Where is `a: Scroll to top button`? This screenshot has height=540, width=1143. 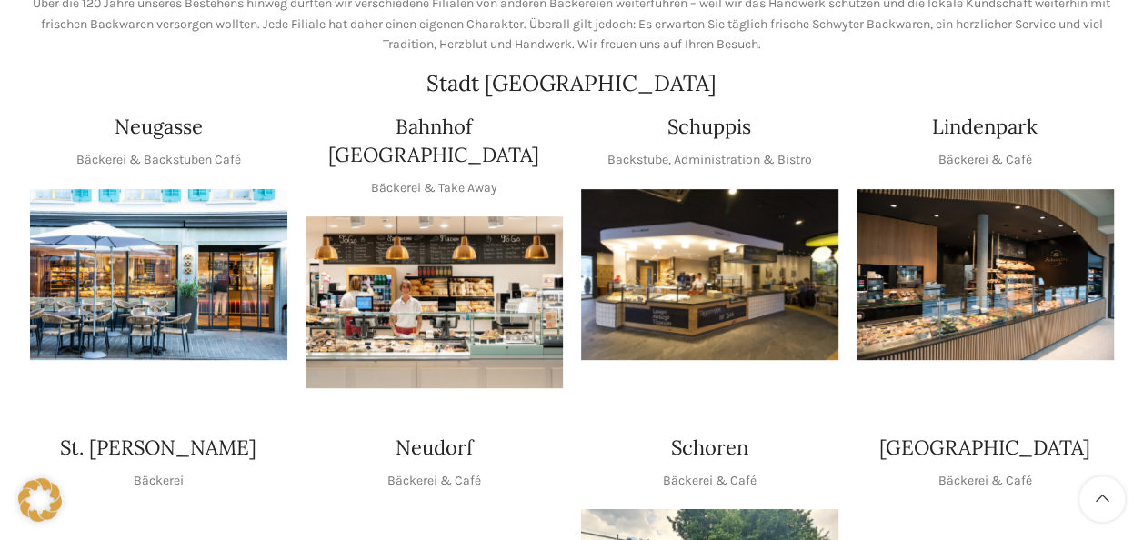 a: Scroll to top button is located at coordinates (1102, 499).